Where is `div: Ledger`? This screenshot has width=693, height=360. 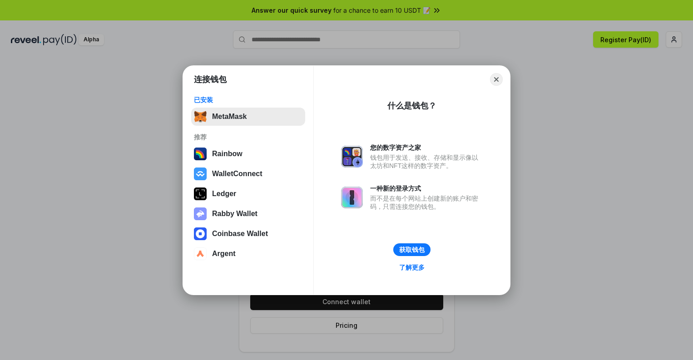 div: Ledger is located at coordinates (224, 194).